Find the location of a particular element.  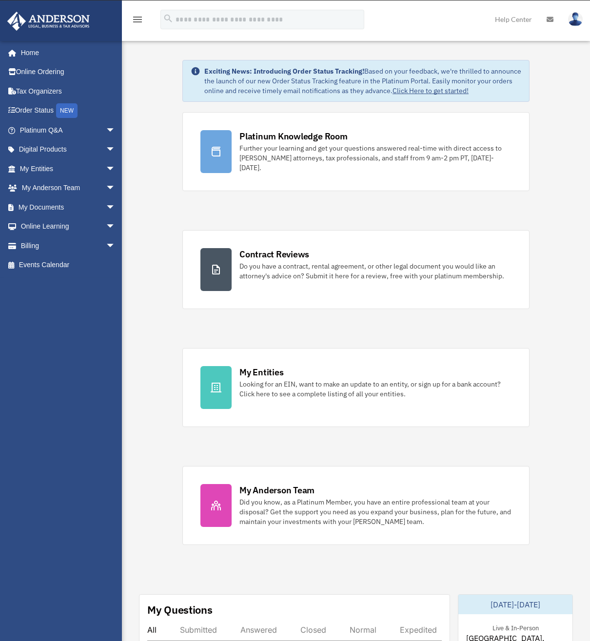

div: My Questions is located at coordinates (180, 610).